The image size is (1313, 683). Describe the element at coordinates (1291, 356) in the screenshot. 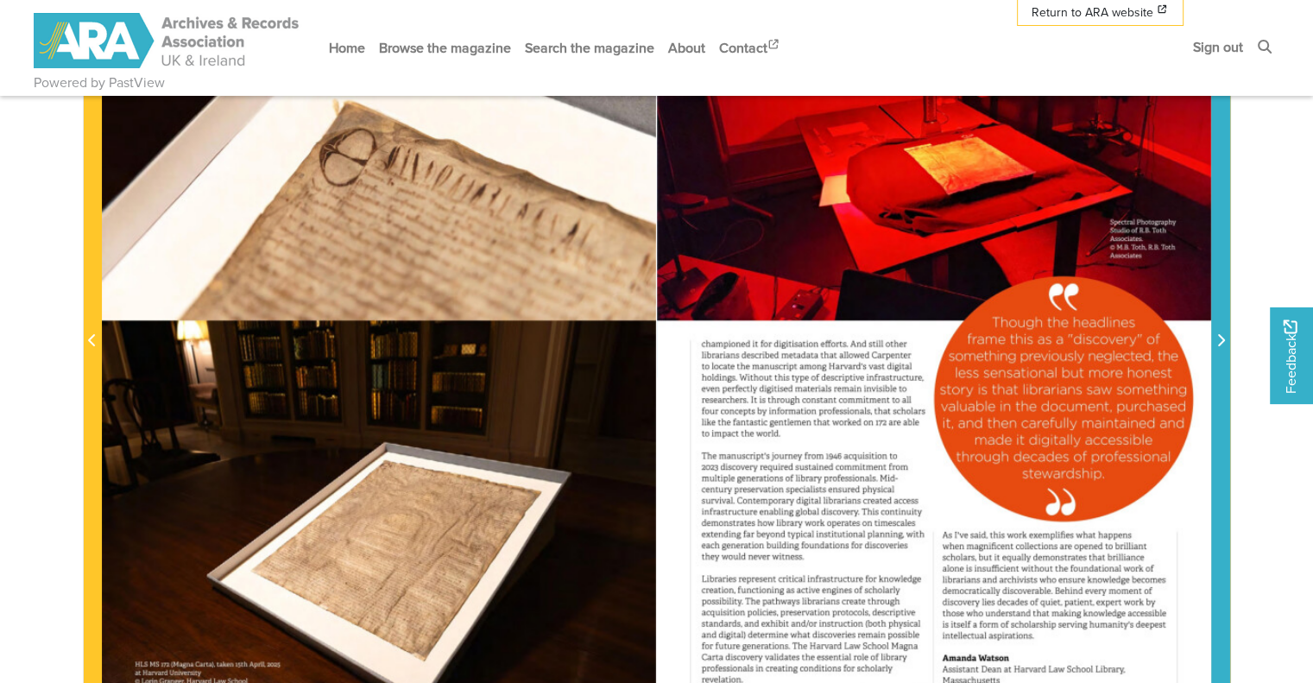

I see `a: Would you like to provide feedback?` at that location.